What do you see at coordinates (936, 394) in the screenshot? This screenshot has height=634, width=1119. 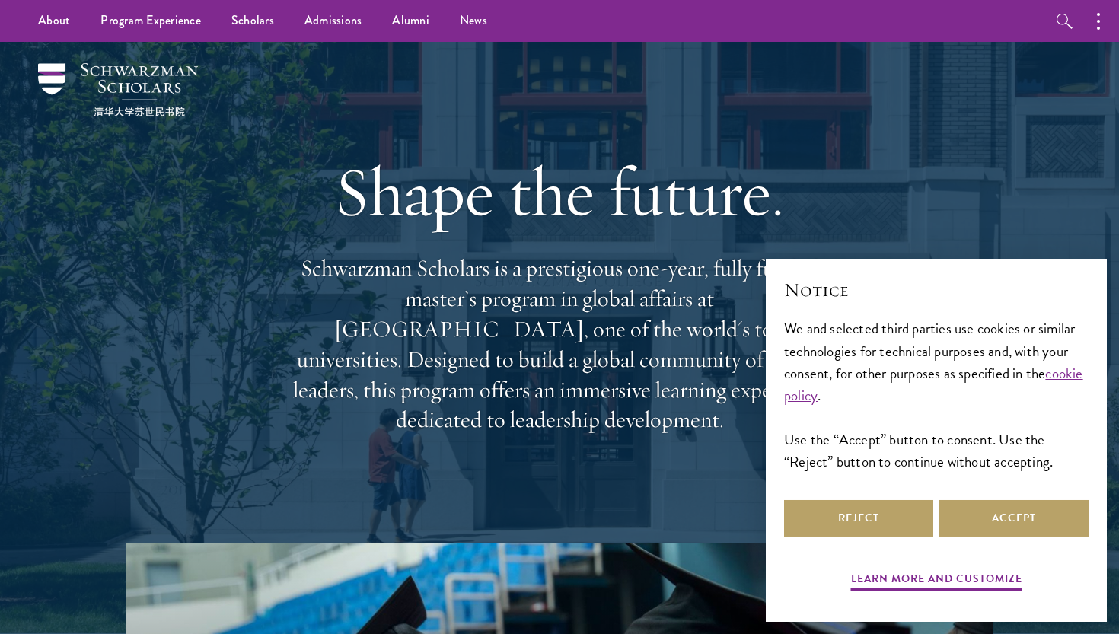 I see `div: We and selected third parties use cookies or similar technologies for technical purposes and, wit...` at bounding box center [936, 394].